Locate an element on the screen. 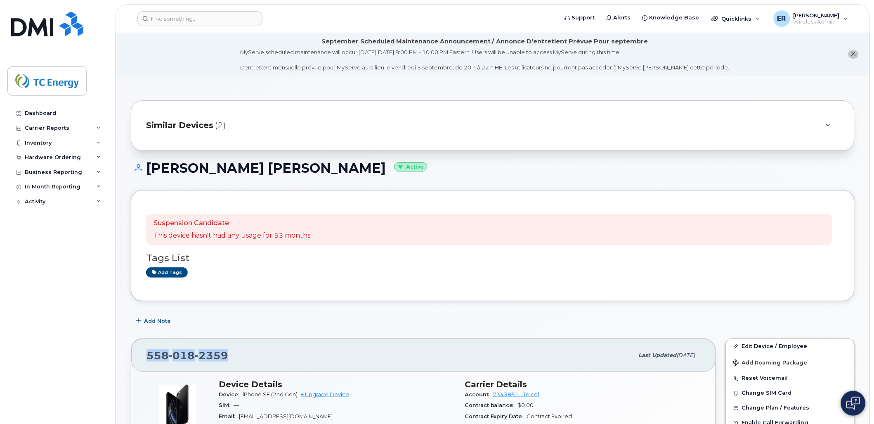 The image size is (874, 424). span: Contract Expired is located at coordinates (550, 416).